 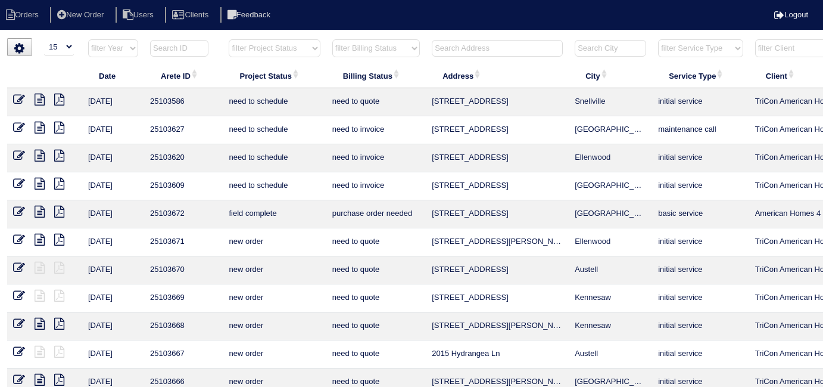 I want to click on th: Billing Status: activate to sort column ascending, so click(x=376, y=76).